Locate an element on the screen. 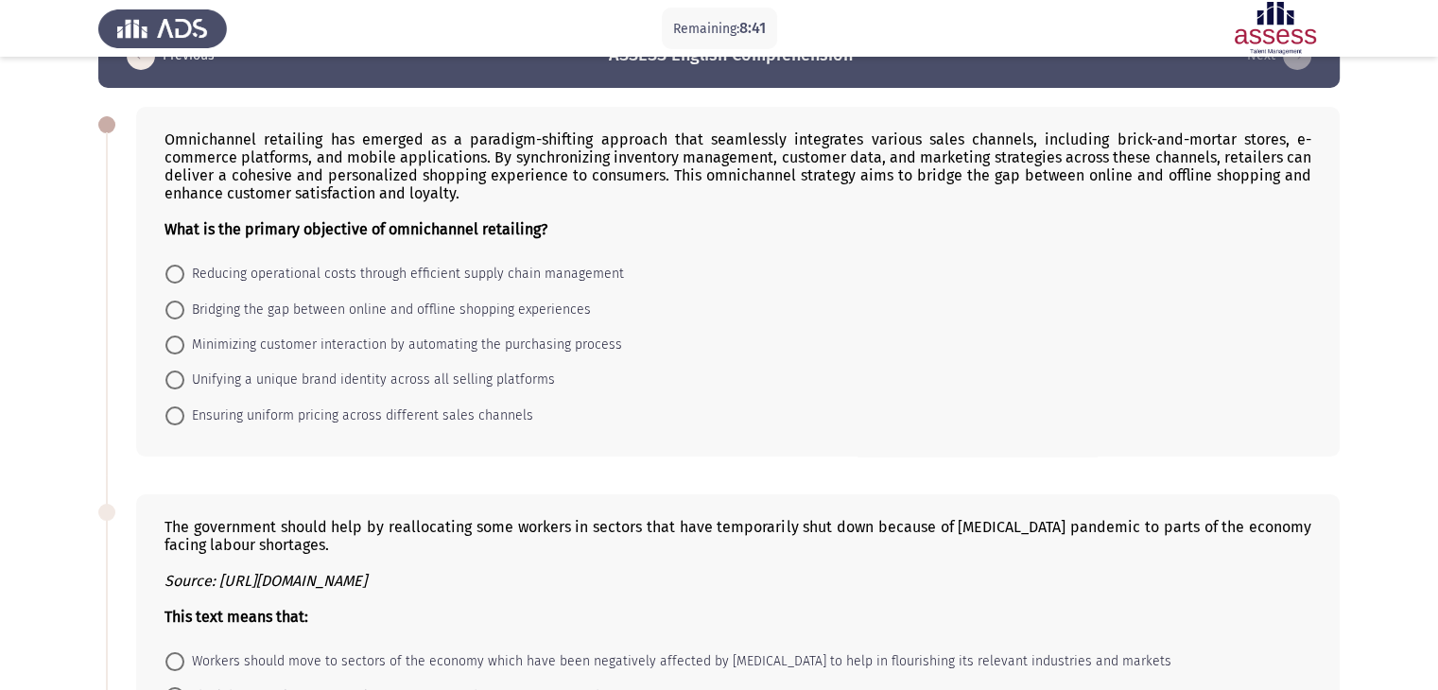  span: 8:41 is located at coordinates (752, 27).